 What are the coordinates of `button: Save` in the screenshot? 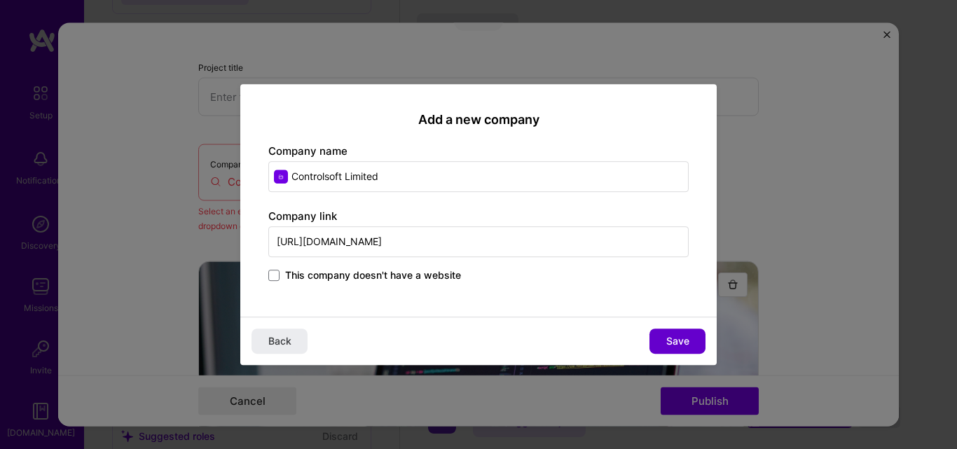 It's located at (678, 341).